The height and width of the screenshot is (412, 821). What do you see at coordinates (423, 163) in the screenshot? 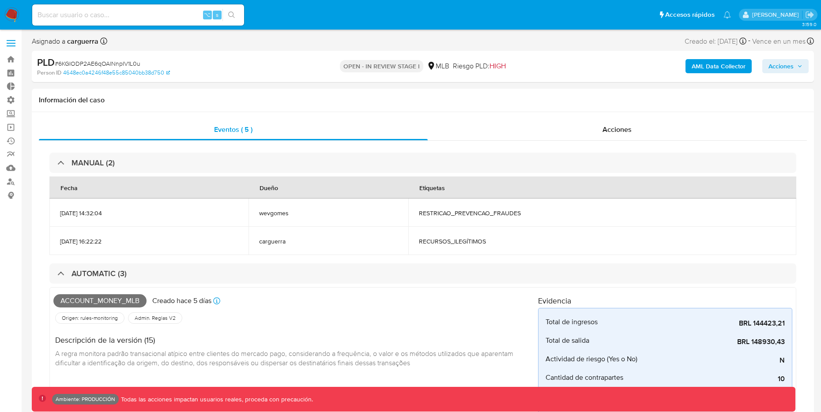
I see `div: MANUAL (2)` at bounding box center [423, 163].